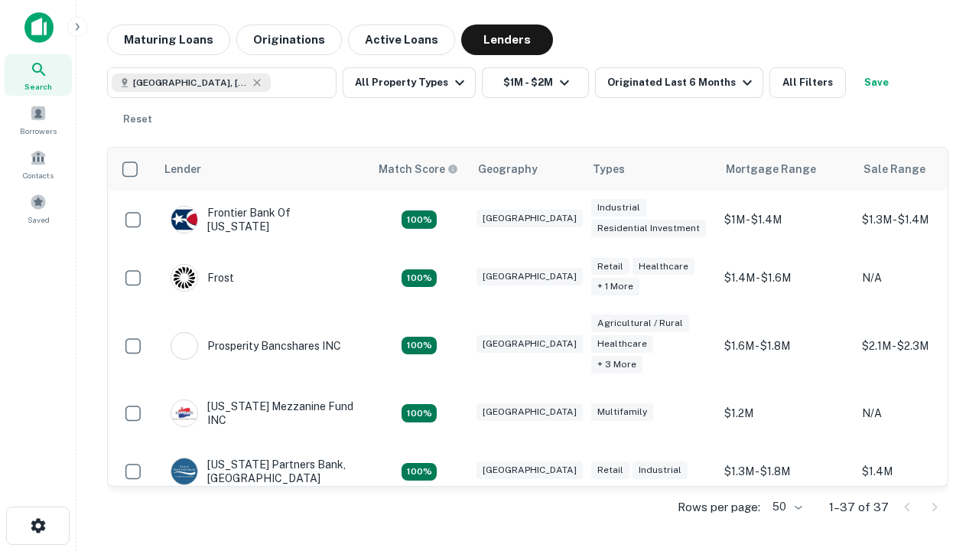  What do you see at coordinates (615, 286) in the screenshot?
I see `div: + 1 more` at bounding box center [615, 286].